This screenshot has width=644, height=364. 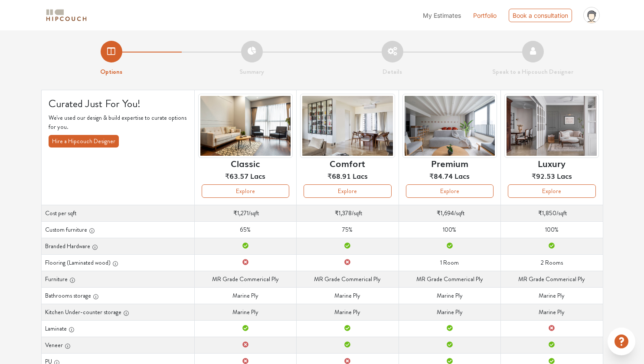 What do you see at coordinates (84, 141) in the screenshot?
I see `button: Hire a Hipcouch Designer` at bounding box center [84, 141].